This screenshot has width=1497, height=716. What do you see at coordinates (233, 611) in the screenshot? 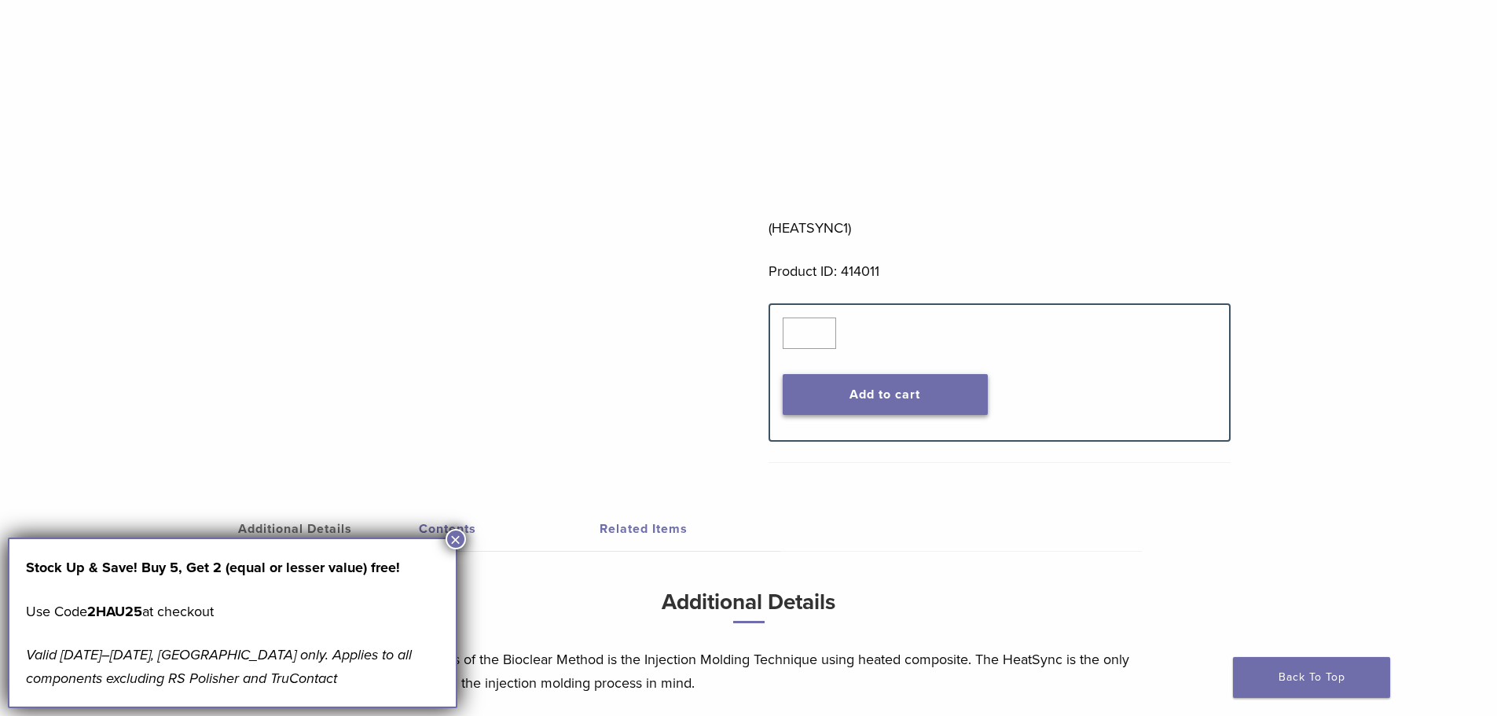
I see `p: Use Code at checkout` at bounding box center [233, 611].